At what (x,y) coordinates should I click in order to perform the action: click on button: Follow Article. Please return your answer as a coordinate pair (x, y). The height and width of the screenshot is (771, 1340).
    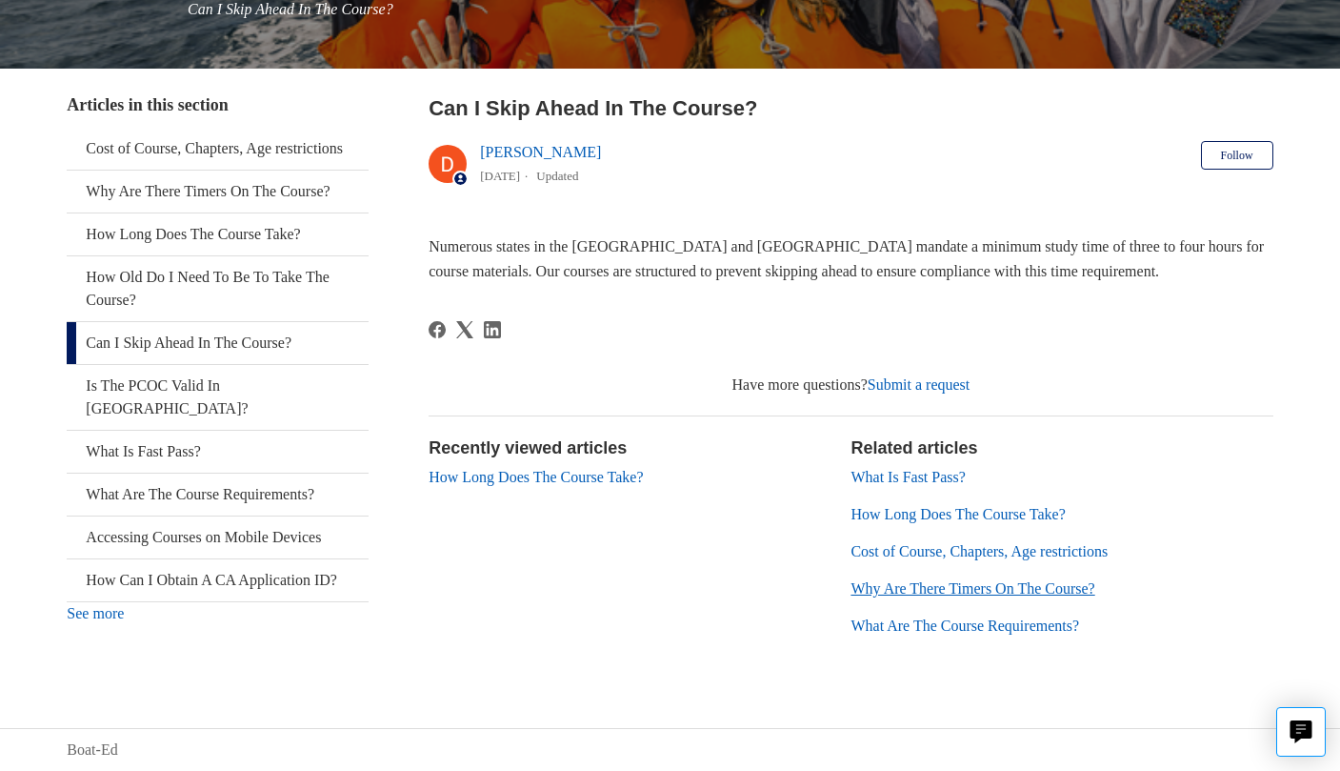
    Looking at the image, I should click on (1237, 155).